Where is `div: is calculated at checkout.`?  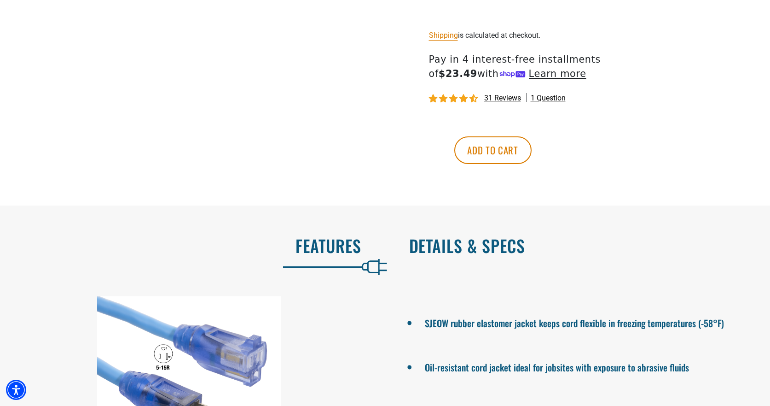
div: is calculated at checkout. is located at coordinates (542, 35).